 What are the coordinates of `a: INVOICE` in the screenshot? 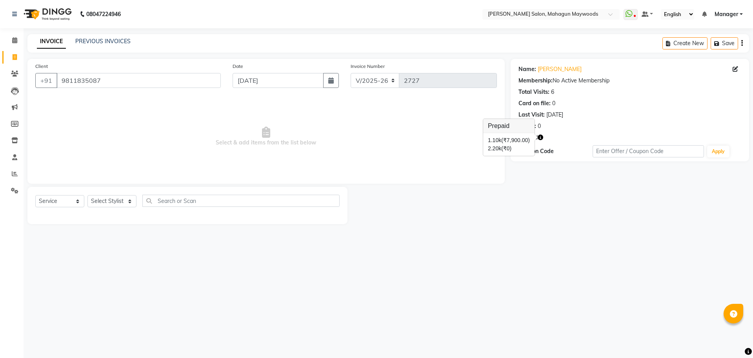 It's located at (51, 42).